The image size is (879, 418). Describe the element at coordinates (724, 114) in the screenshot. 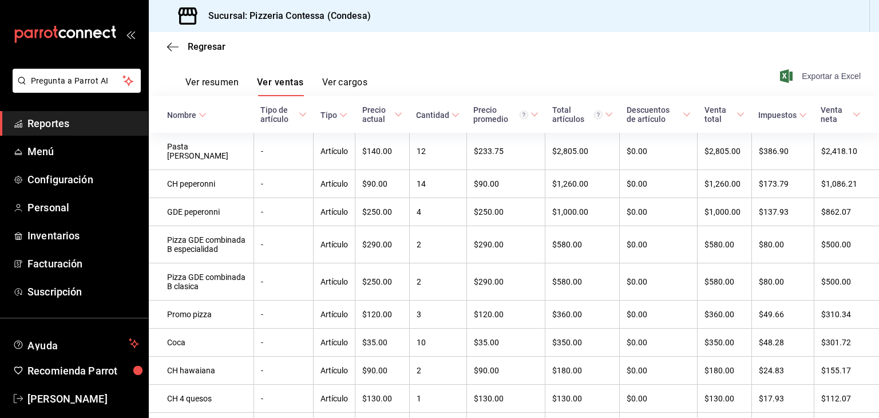

I see `span: Venta total` at that location.